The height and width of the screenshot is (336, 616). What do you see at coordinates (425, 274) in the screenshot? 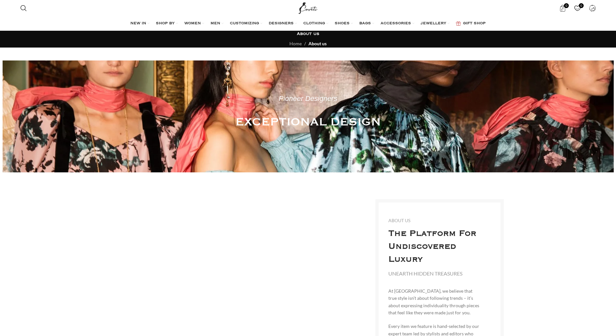
I see `div: UNEARTH HIDDEN TREASURES` at bounding box center [425, 274].